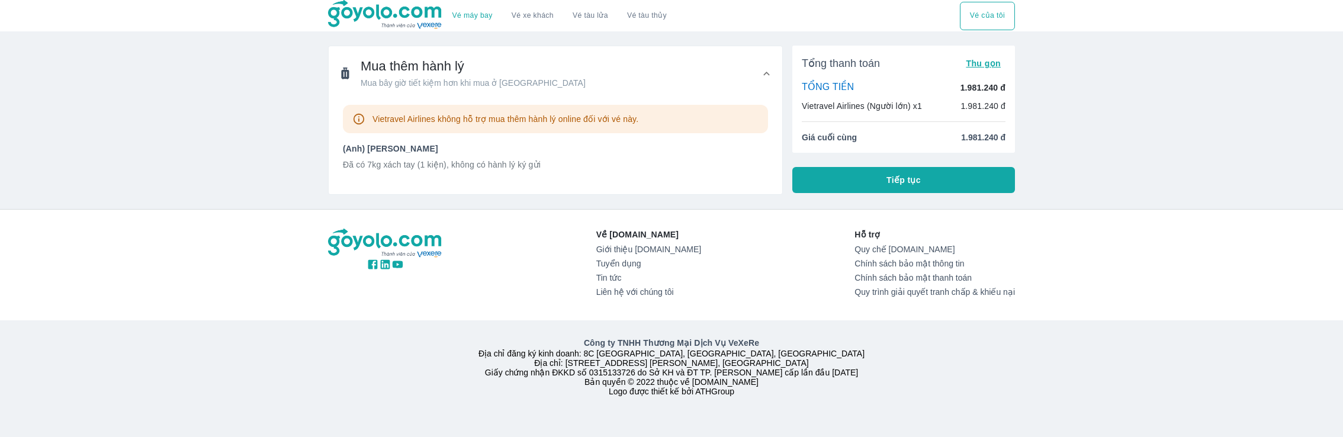 The width and height of the screenshot is (1343, 437). Describe the element at coordinates (648, 278) in the screenshot. I see `a: Tin tức` at that location.